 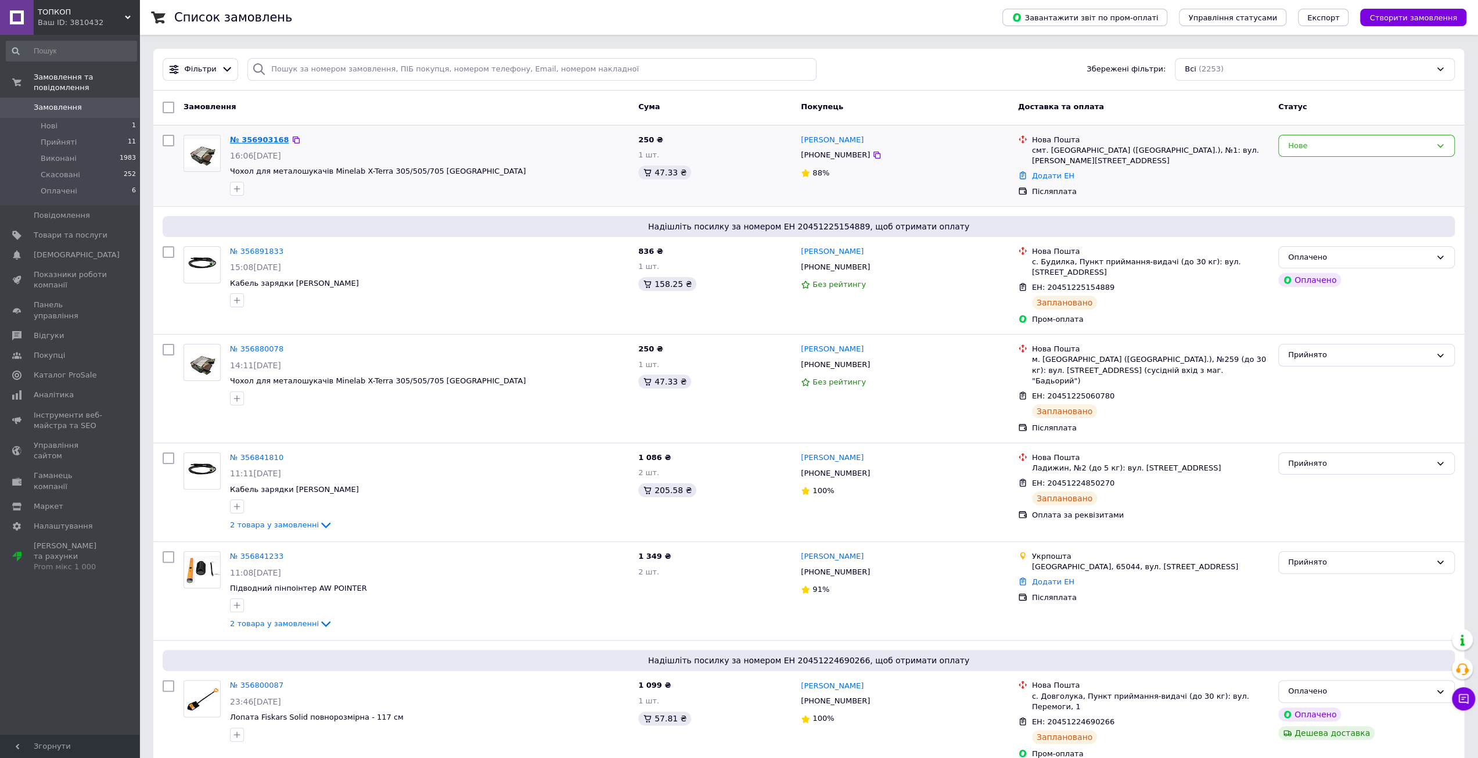 What do you see at coordinates (60, 175) in the screenshot?
I see `span: Скасовані` at bounding box center [60, 175].